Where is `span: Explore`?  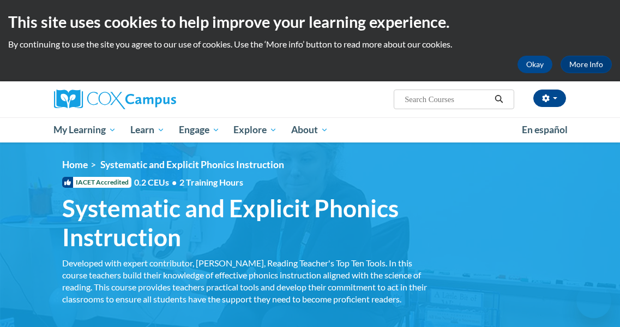
span: Explore is located at coordinates (255, 130).